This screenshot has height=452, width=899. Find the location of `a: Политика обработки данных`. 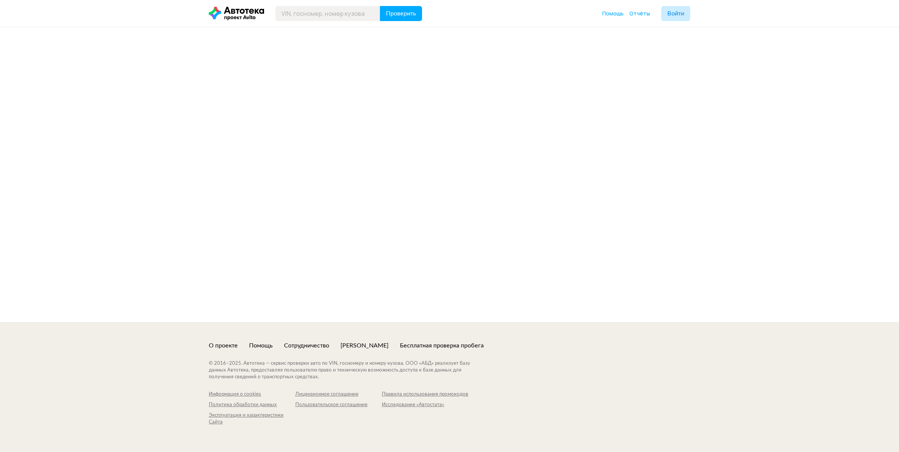

a: Политика обработки данных is located at coordinates (252, 405).